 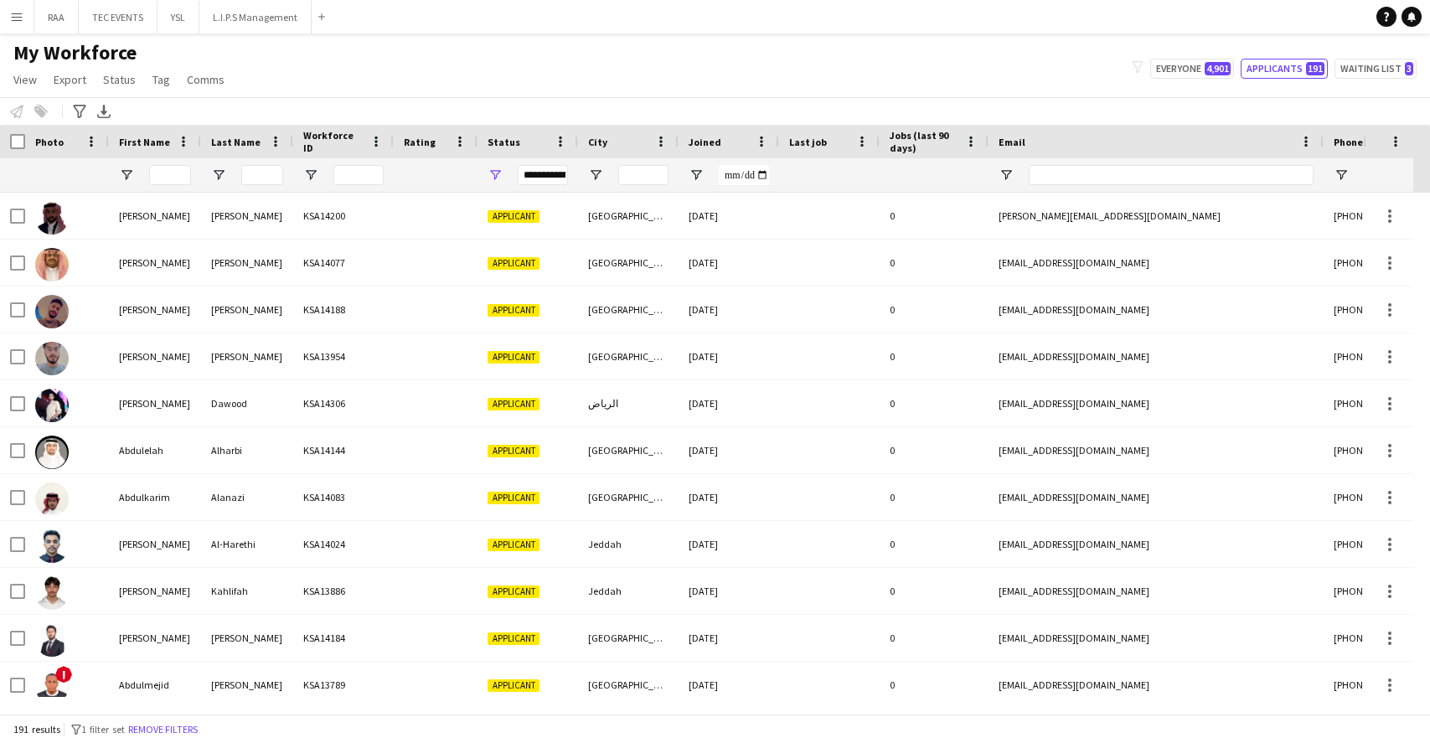 I want to click on button: YSL, so click(x=178, y=17).